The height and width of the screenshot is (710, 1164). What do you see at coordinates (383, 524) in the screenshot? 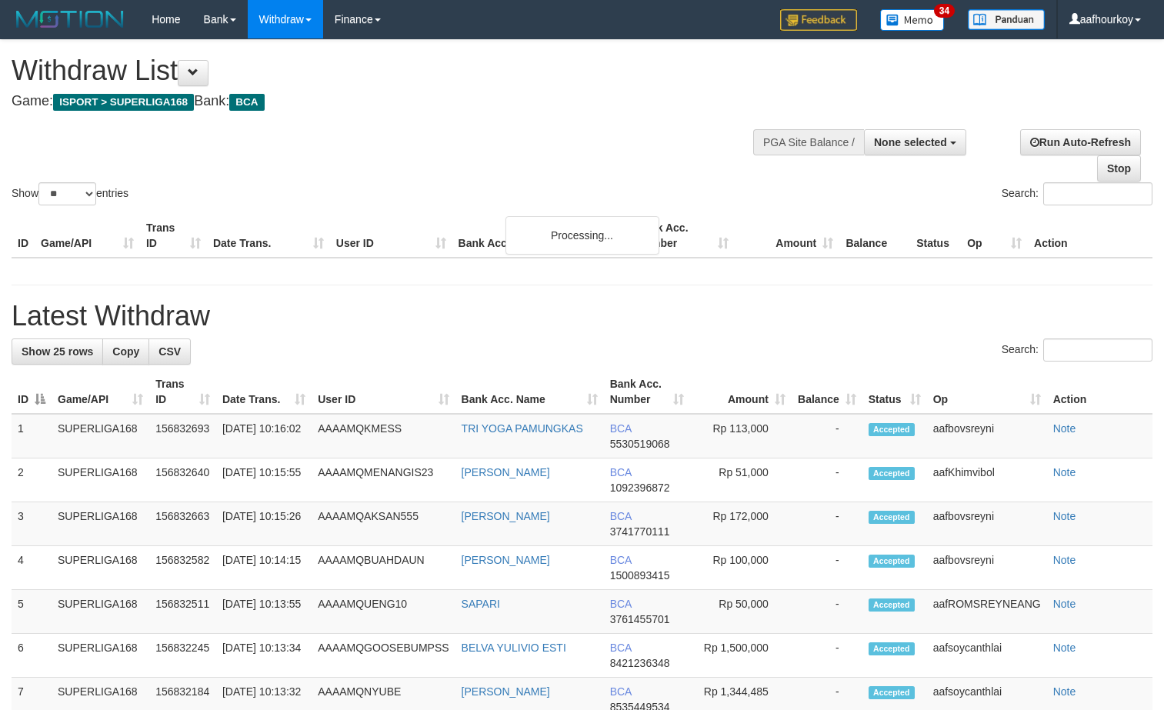
I see `td: AAAAMQAKSAN555` at bounding box center [383, 524].